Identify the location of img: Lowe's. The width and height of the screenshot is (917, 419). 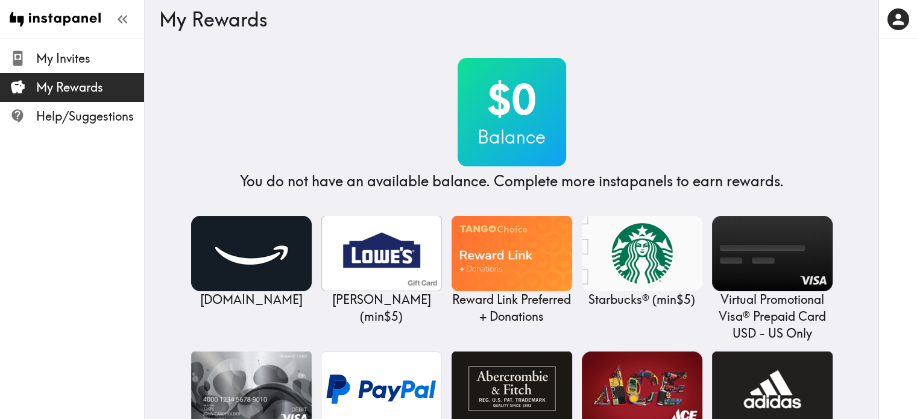
(381, 253).